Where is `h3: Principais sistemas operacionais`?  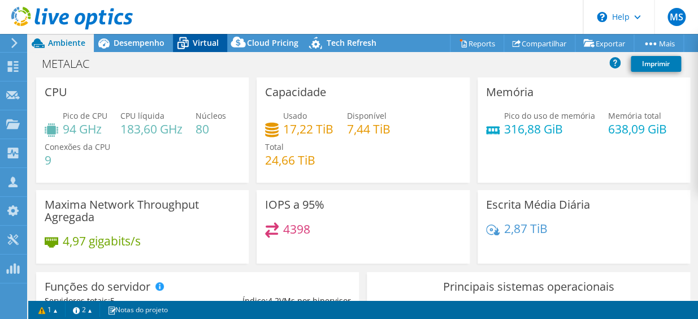 h3: Principais sistemas operacionais is located at coordinates (528, 286).